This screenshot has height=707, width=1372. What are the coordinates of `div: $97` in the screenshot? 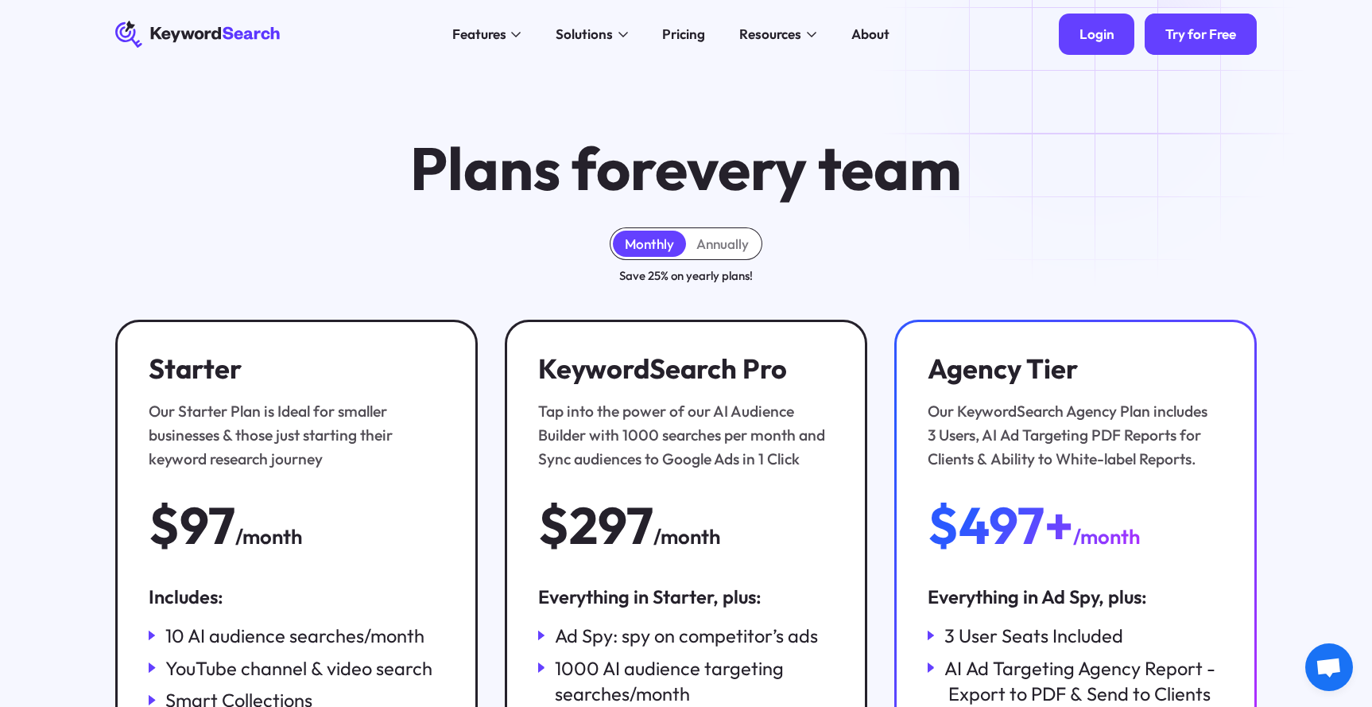 It's located at (192, 525).